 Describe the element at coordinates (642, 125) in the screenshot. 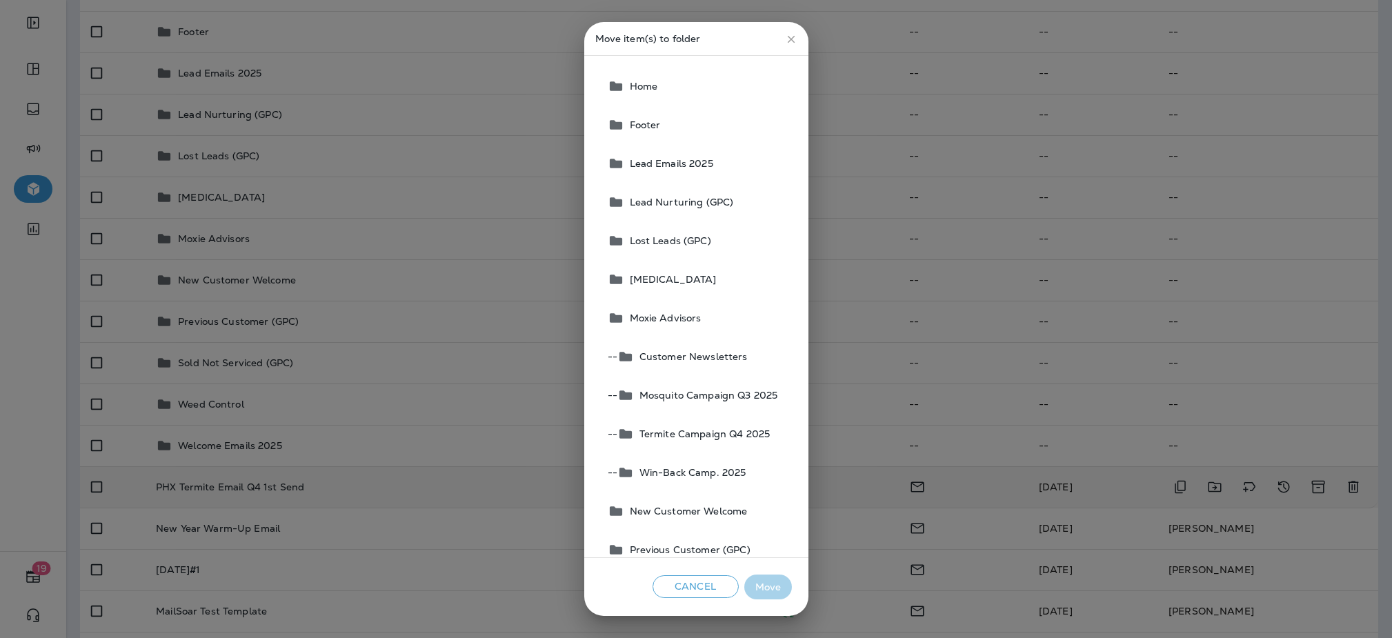

I see `span: Footer` at that location.